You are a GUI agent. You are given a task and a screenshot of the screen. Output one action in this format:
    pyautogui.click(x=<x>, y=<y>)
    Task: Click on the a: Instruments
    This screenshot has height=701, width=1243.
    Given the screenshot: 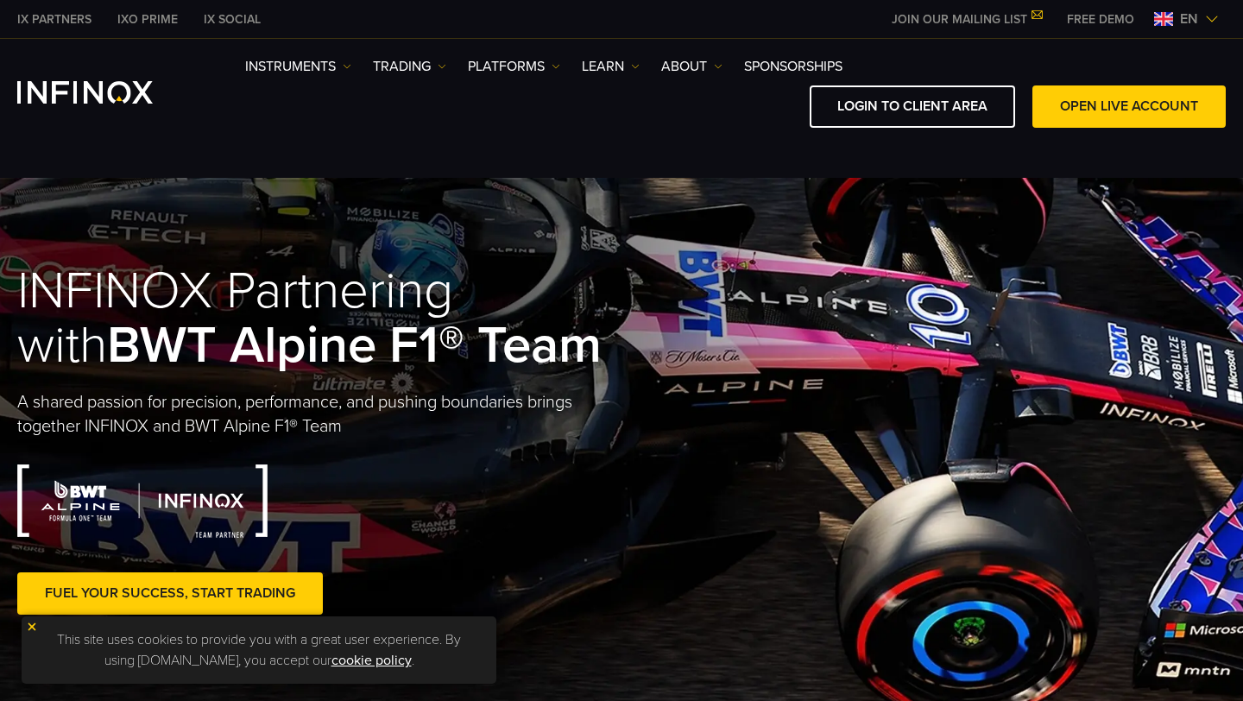 What is the action you would take?
    pyautogui.click(x=298, y=66)
    